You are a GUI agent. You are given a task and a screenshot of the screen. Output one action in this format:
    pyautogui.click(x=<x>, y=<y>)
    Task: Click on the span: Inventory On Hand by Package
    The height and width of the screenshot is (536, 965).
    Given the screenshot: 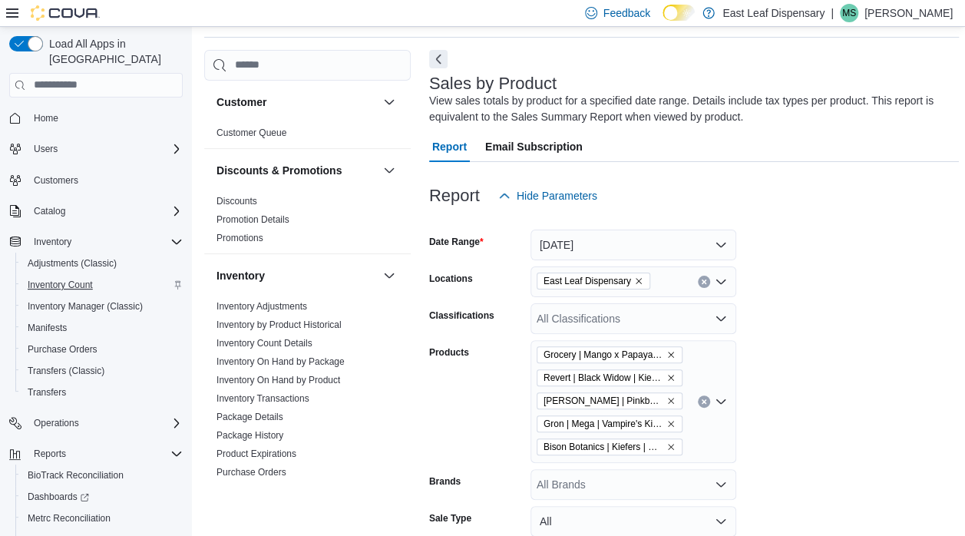 What is the action you would take?
    pyautogui.click(x=280, y=361)
    